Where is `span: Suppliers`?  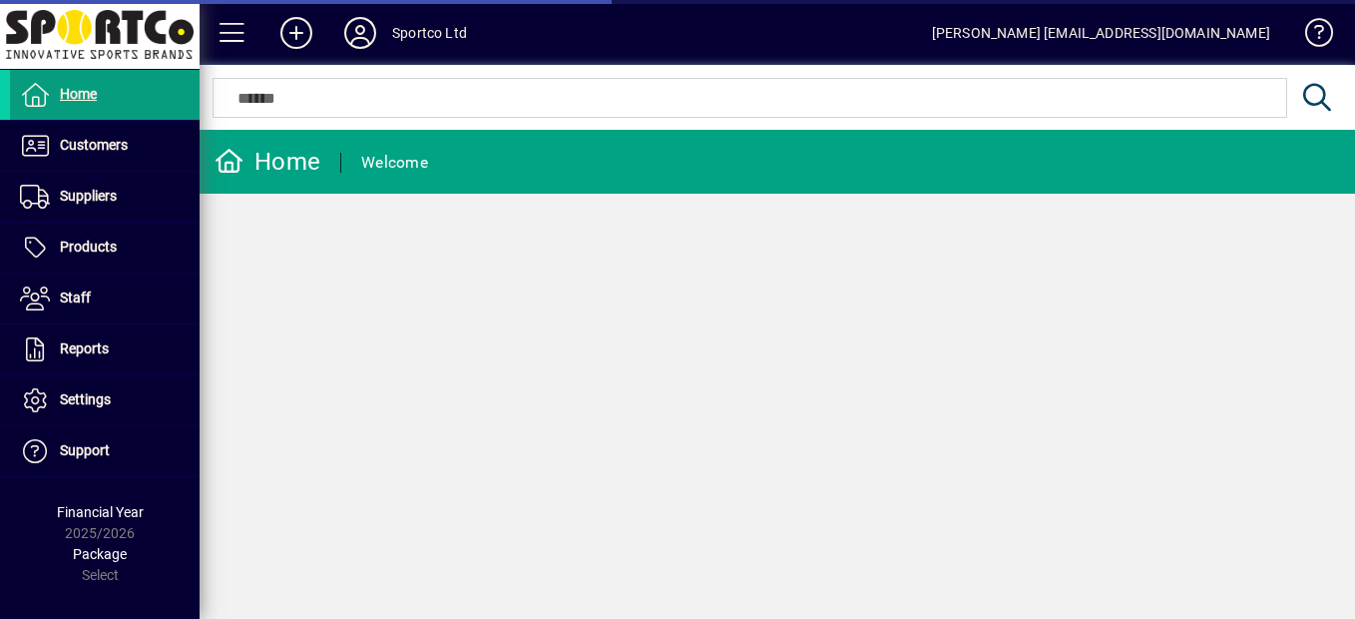 span: Suppliers is located at coordinates (88, 196).